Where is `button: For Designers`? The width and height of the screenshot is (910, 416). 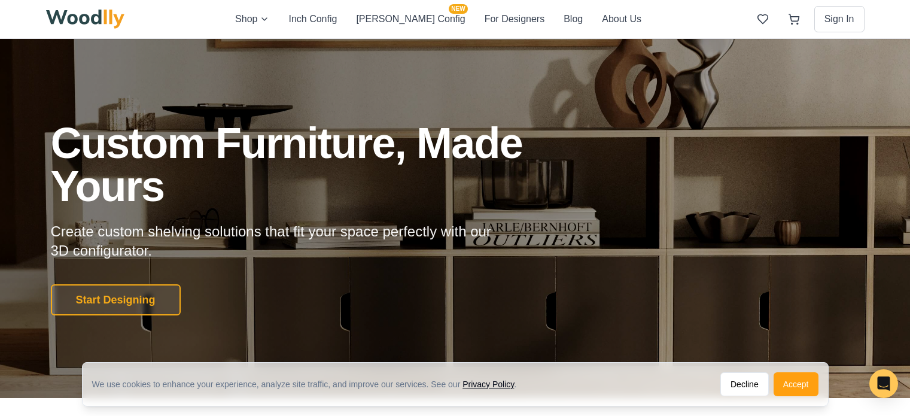
button: For Designers is located at coordinates (515, 19).